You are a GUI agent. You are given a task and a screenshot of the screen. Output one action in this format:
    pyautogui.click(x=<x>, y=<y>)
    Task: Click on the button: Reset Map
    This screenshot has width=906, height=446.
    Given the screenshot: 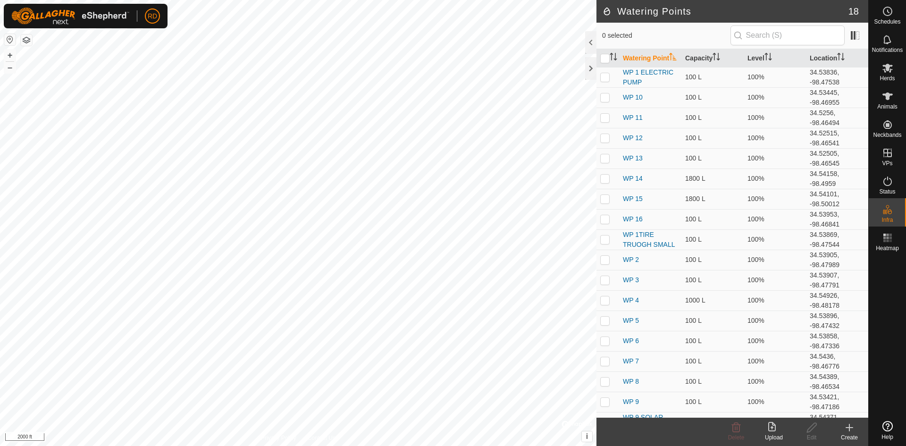 What is the action you would take?
    pyautogui.click(x=10, y=40)
    